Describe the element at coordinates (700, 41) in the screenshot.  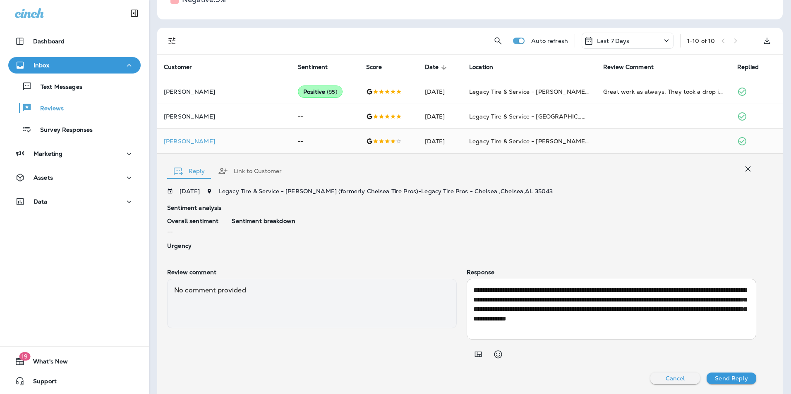
I see `div: 1 - 10 of 10` at that location.